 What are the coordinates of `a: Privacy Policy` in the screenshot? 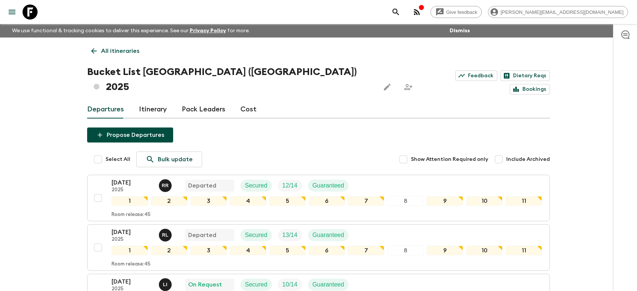 It's located at (208, 31).